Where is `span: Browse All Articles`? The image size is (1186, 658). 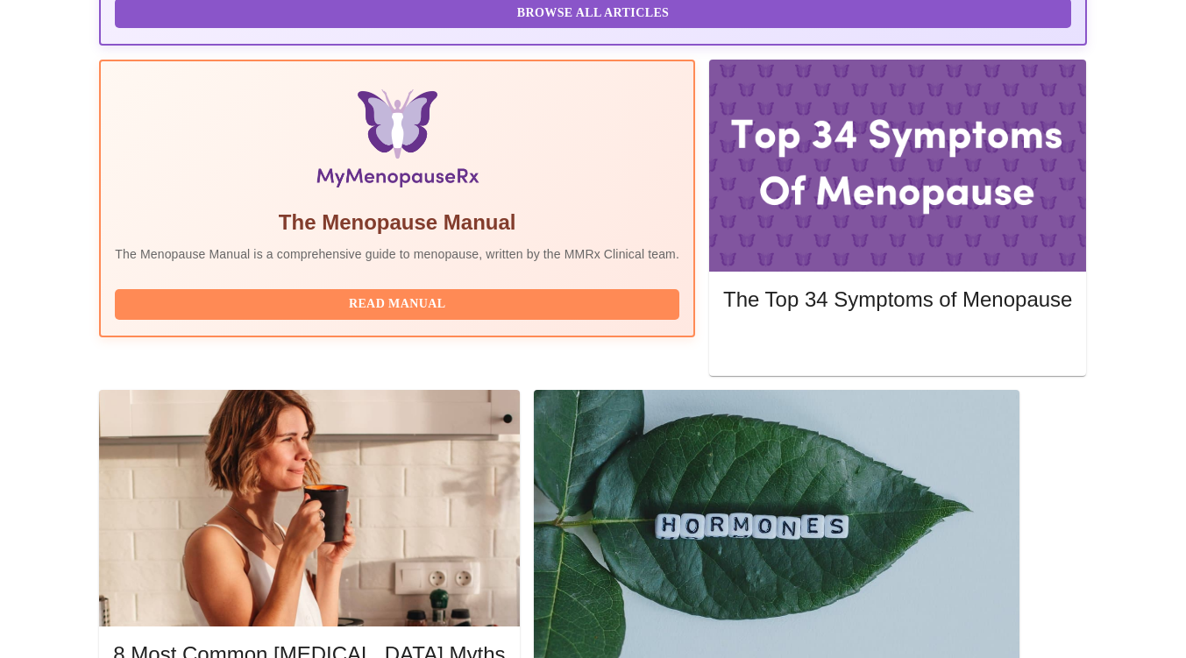
span: Browse All Articles is located at coordinates (593, 13).